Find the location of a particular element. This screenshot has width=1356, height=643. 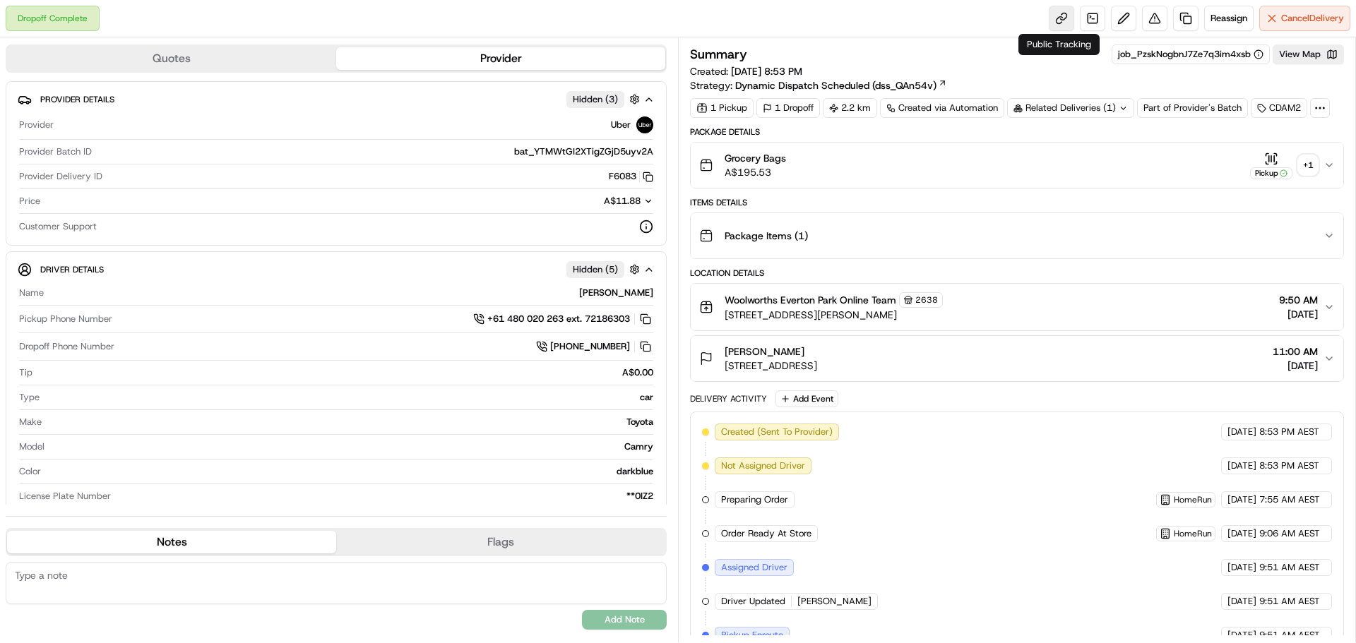

img: uber-new-logo.jpeg is located at coordinates (645, 125).